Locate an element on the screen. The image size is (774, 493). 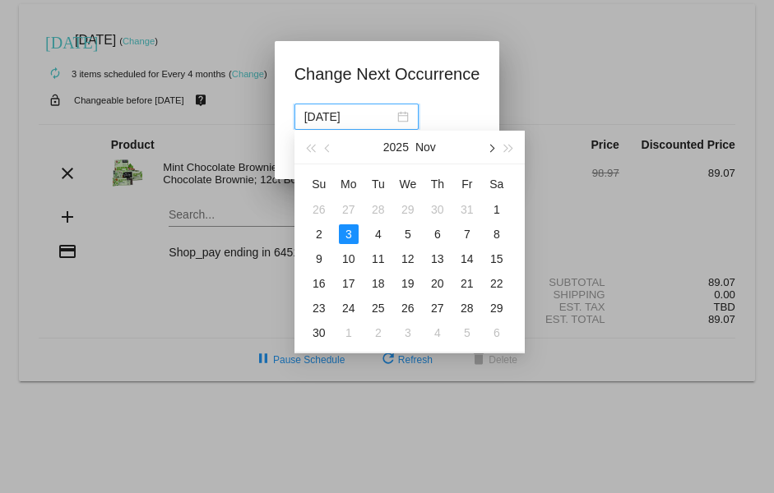
td: 11/14/2025 is located at coordinates (467, 259).